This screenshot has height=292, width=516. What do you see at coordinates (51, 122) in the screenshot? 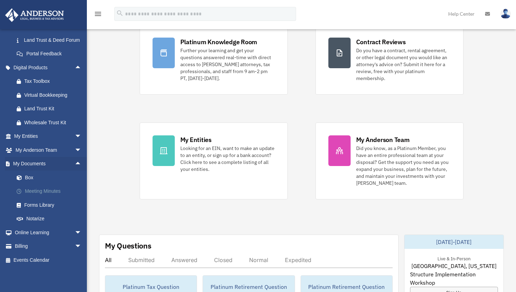
I see `a: Wholesale Trust Kit` at bounding box center [51, 122].